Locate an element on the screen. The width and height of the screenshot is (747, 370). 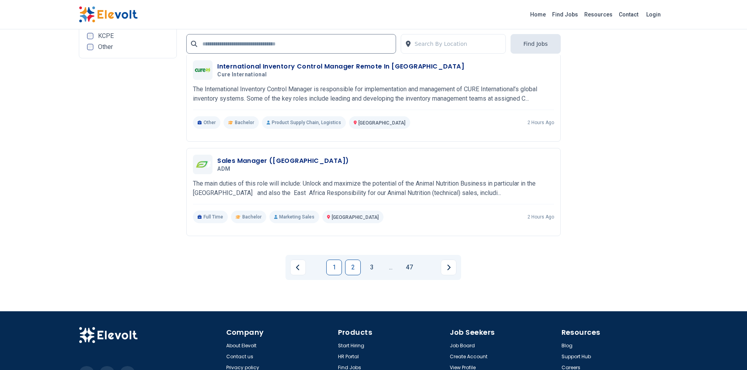
a: Start Hiring is located at coordinates (351, 346).